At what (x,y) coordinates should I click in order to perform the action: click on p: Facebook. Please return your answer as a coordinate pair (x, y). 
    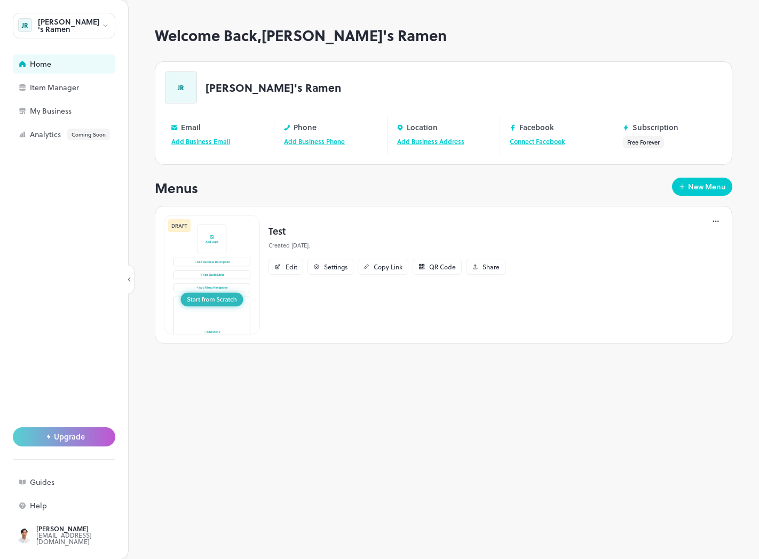
    Looking at the image, I should click on (536, 127).